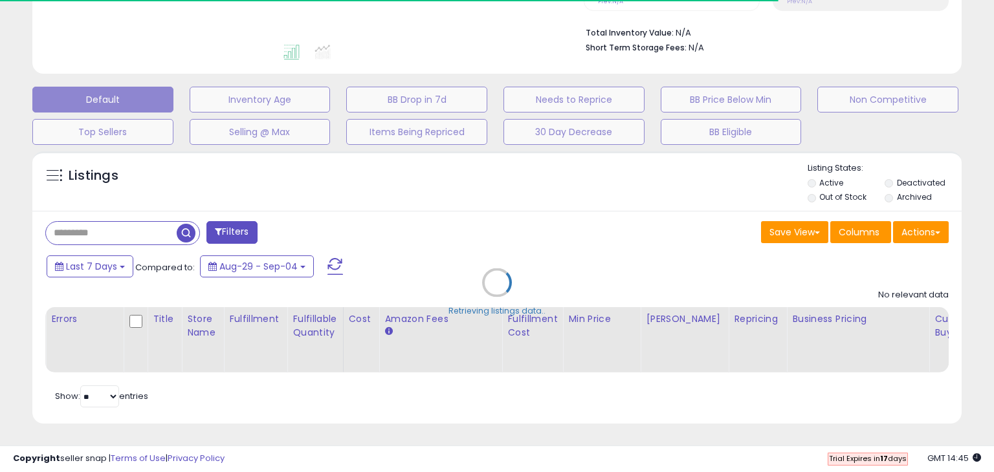  What do you see at coordinates (103, 100) in the screenshot?
I see `button: Default` at bounding box center [103, 100].